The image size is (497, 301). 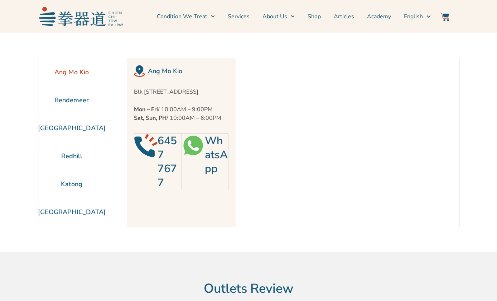 What do you see at coordinates (279, 16) in the screenshot?
I see `a: About Us` at bounding box center [279, 16].